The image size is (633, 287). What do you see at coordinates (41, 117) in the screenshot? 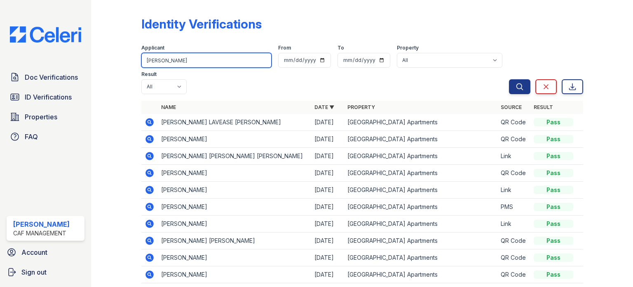
I see `span: Properties` at bounding box center [41, 117].